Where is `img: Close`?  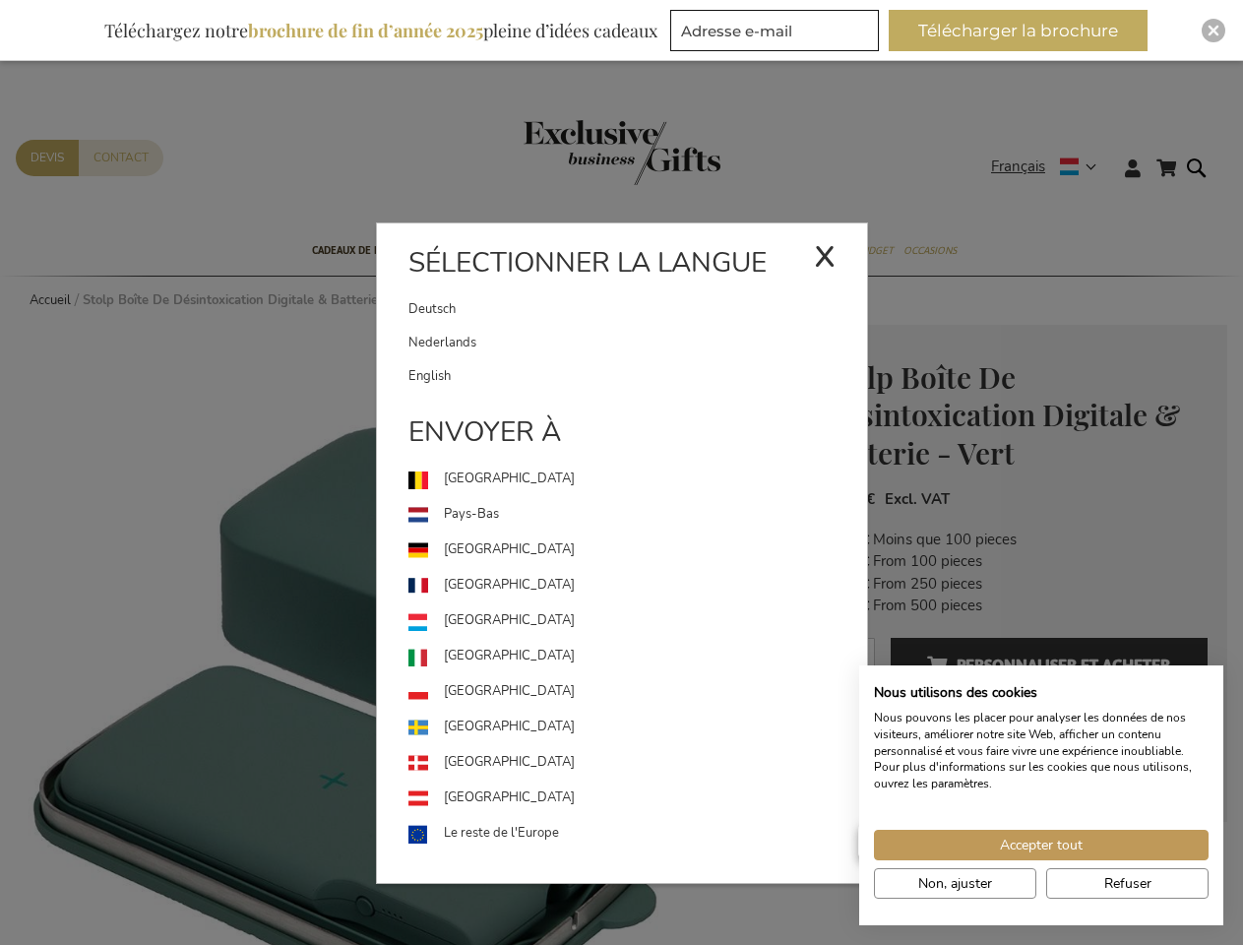 img: Close is located at coordinates (1214, 31).